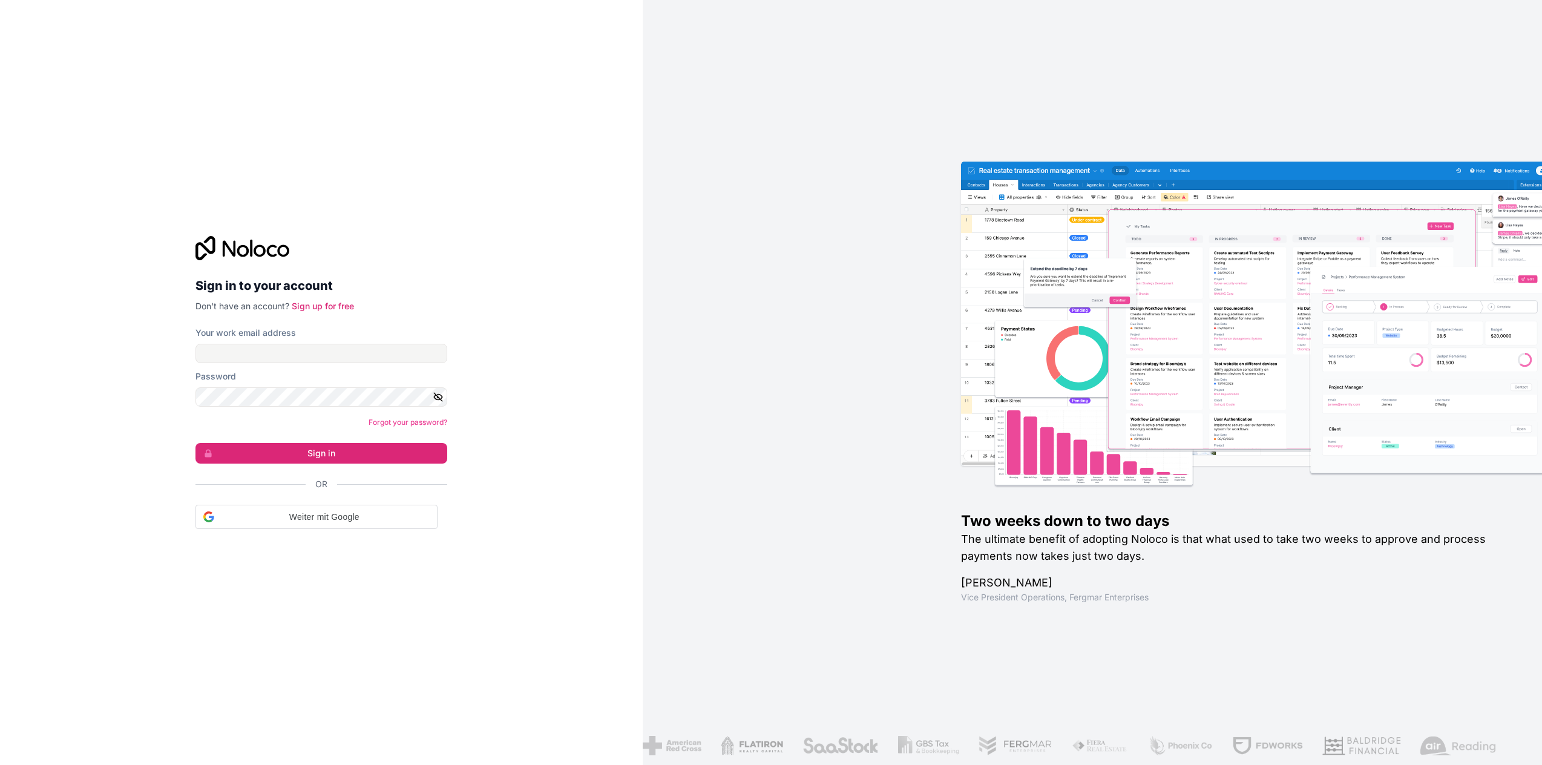  What do you see at coordinates (1458, 746) in the screenshot?
I see `img: /assets/airreading-FwAmRzSr.png` at bounding box center [1458, 746].